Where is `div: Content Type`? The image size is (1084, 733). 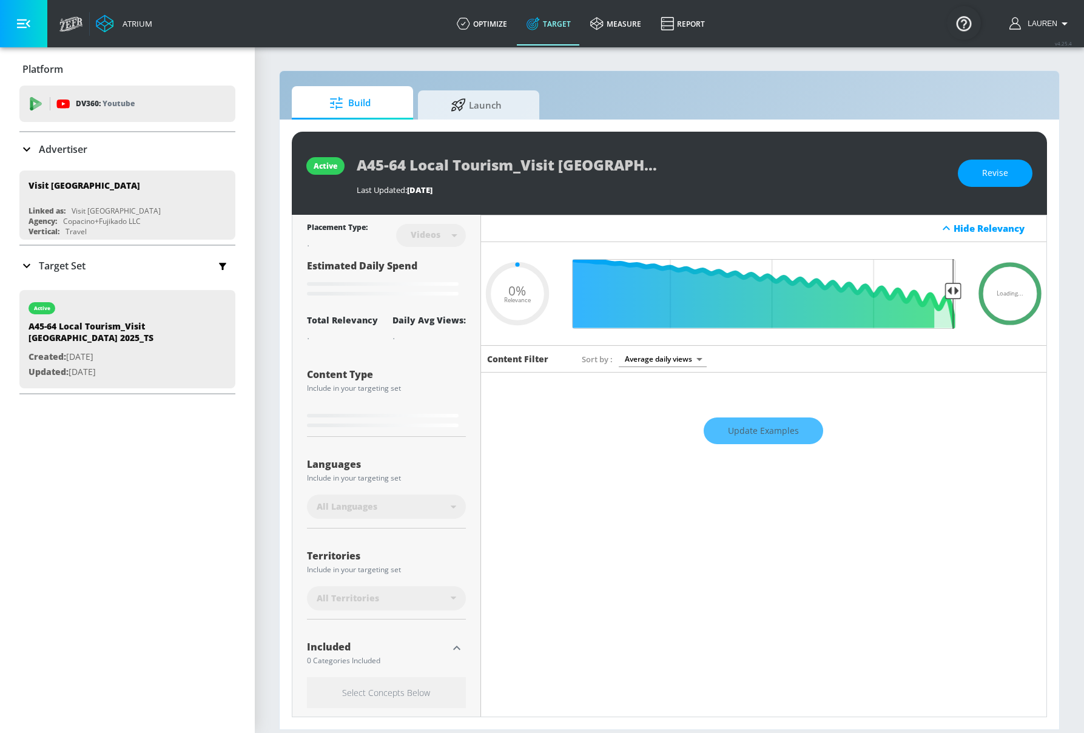 div: Content Type is located at coordinates (386, 374).